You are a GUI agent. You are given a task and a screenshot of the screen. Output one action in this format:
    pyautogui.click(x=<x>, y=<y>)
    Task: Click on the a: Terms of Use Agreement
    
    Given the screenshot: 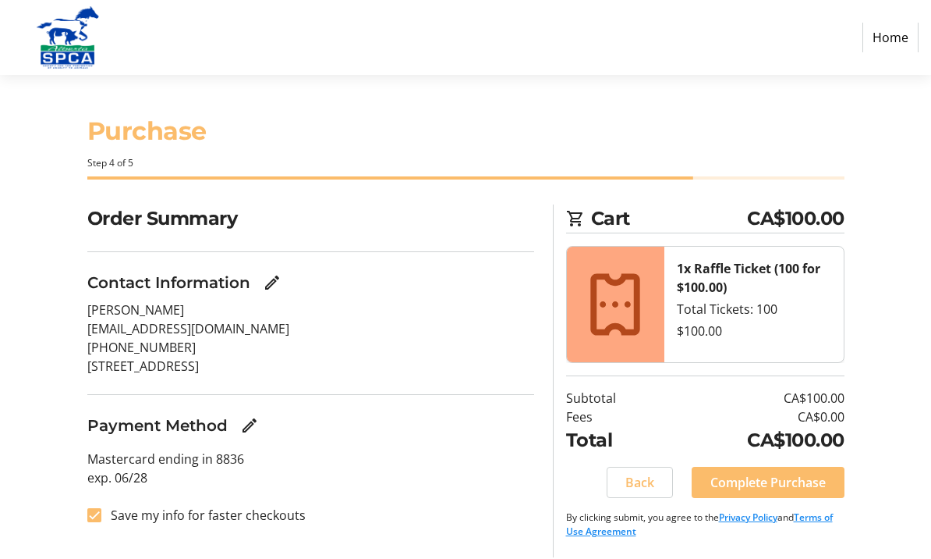 What is the action you would take?
    pyautogui.click(x=700, y=523)
    